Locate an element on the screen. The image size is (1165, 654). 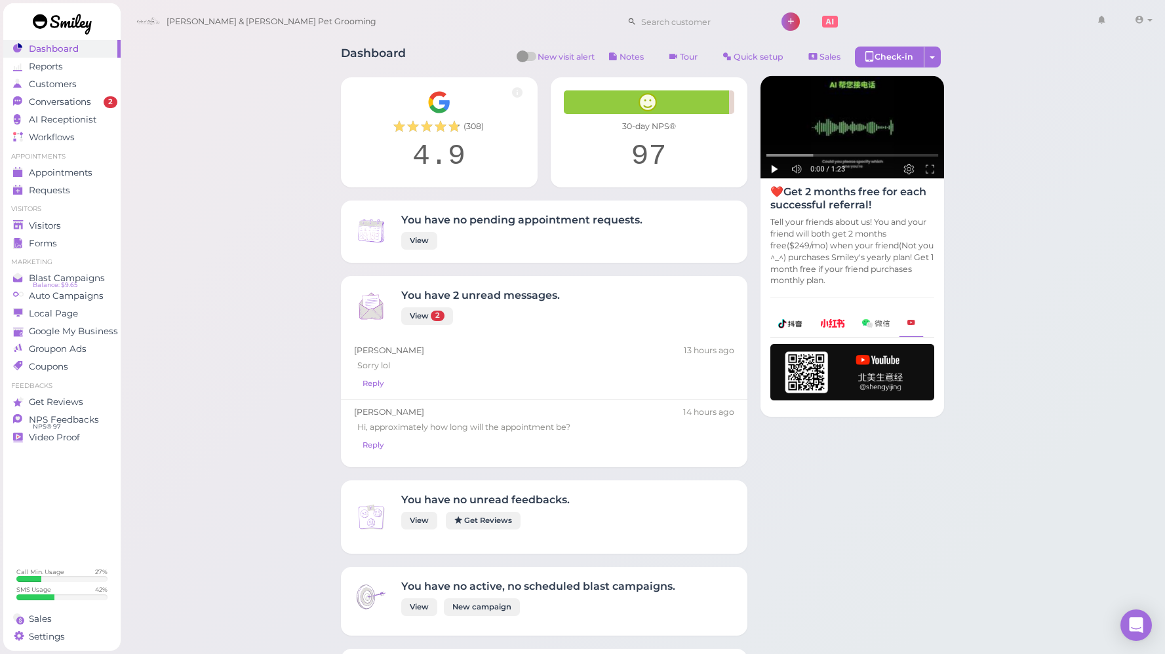
a: Quick setup is located at coordinates (753, 57).